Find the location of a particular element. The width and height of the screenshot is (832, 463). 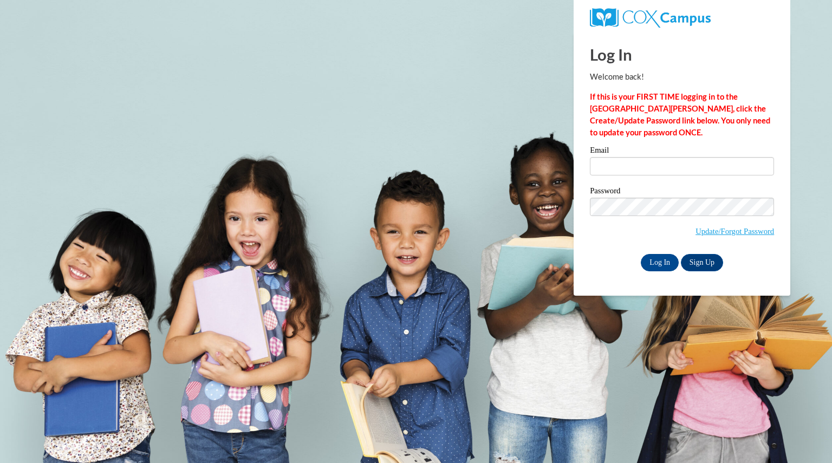

a: Update/Forgot Password is located at coordinates (734, 231).